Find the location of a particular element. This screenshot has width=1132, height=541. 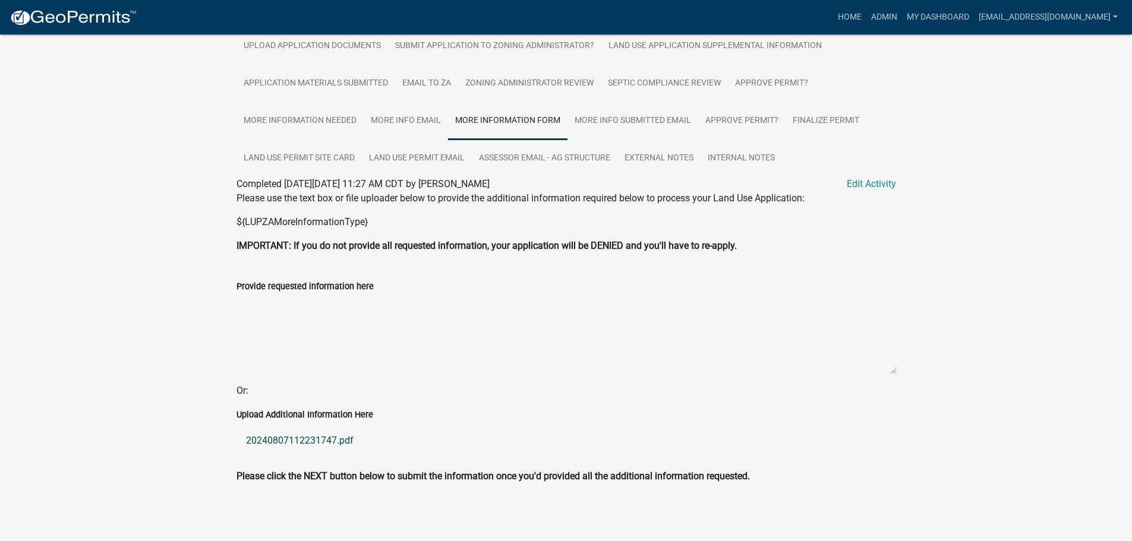

a: Septic Compliance Review is located at coordinates (665, 84).